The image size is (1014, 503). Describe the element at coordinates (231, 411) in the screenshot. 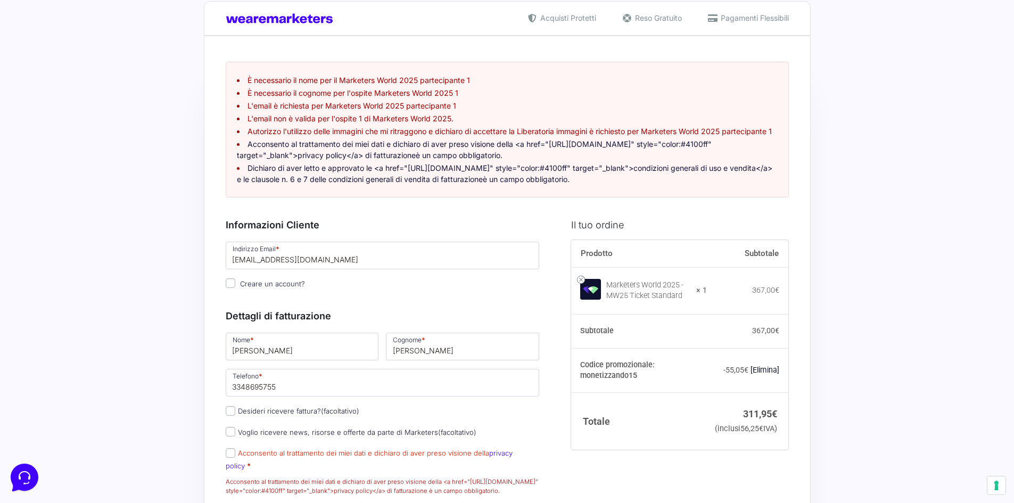

I see `input: Desideri ricevere fattura?(facoltativo)` at that location.